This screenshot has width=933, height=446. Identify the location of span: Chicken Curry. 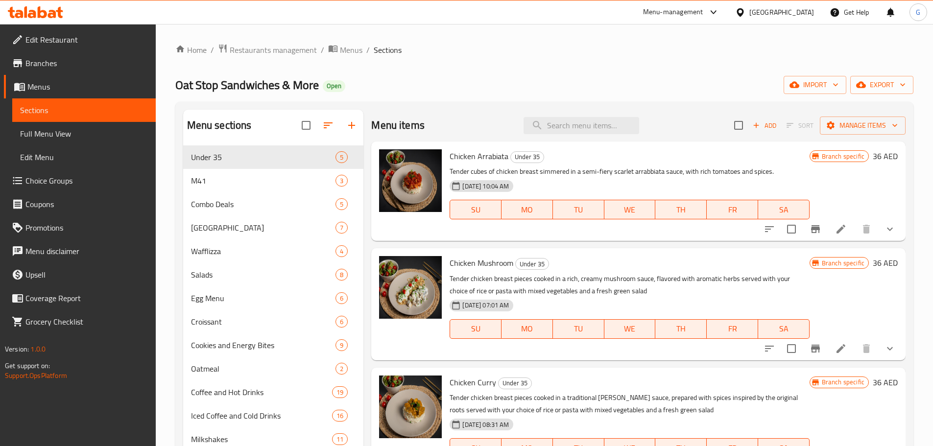
(472, 382).